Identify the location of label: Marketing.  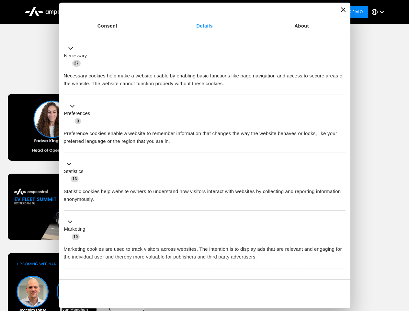
(75, 229).